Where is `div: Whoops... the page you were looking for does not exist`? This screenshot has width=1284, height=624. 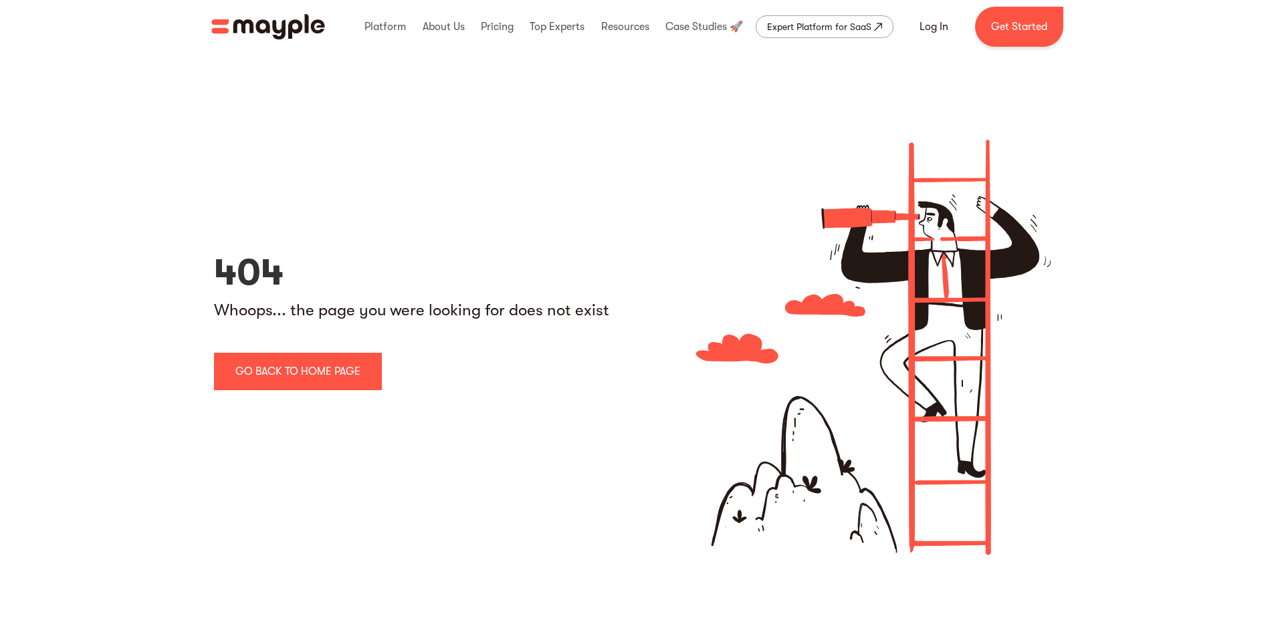 div: Whoops... the page you were looking for does not exist is located at coordinates (428, 310).